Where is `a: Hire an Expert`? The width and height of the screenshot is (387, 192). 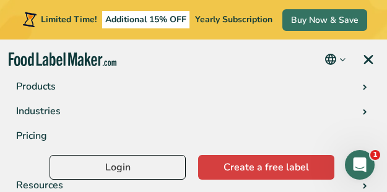 a: Hire an Expert is located at coordinates (194, 161).